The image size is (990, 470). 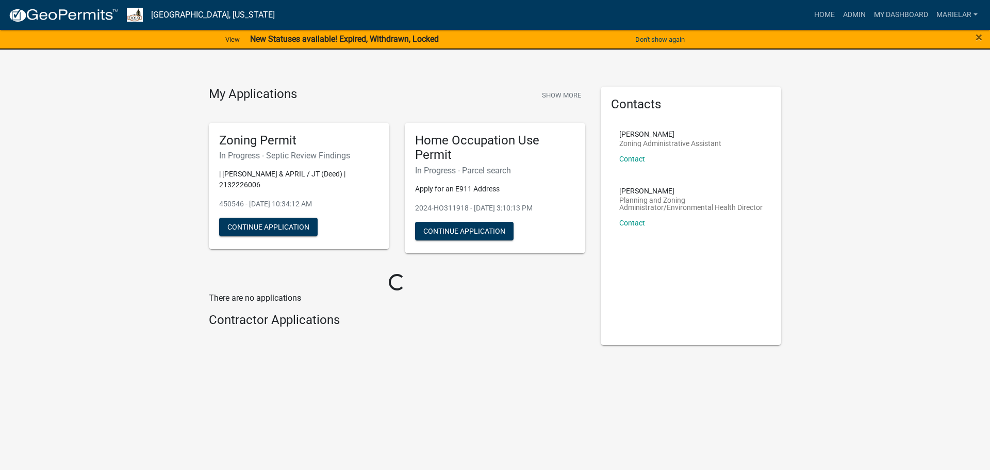 What do you see at coordinates (957, 15) in the screenshot?
I see `a: marielar` at bounding box center [957, 15].